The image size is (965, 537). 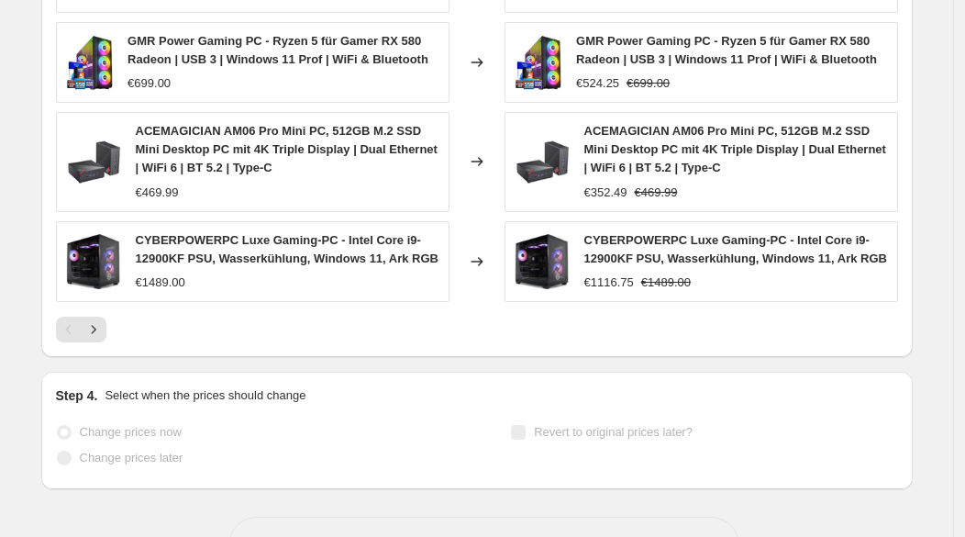 I want to click on div: €699.00, so click(x=149, y=83).